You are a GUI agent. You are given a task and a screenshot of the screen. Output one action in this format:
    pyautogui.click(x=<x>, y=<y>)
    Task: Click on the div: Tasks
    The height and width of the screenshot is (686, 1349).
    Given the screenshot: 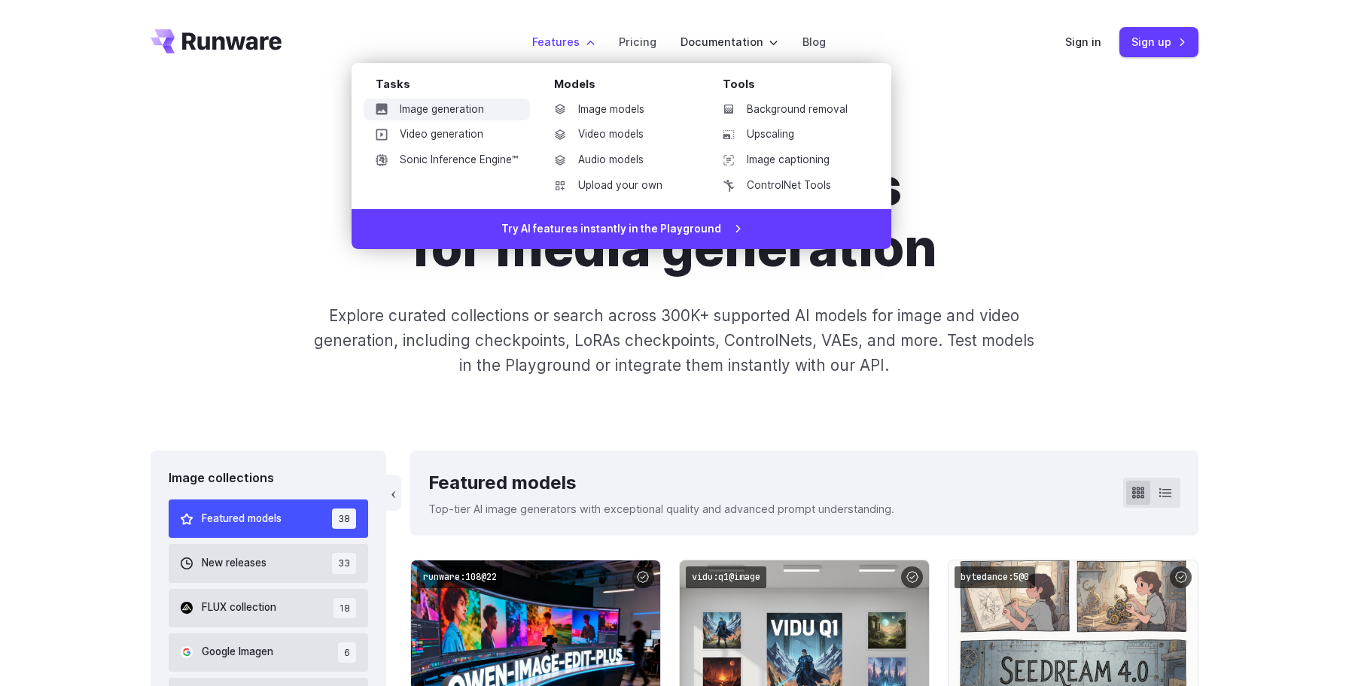 What is the action you would take?
    pyautogui.click(x=452, y=87)
    